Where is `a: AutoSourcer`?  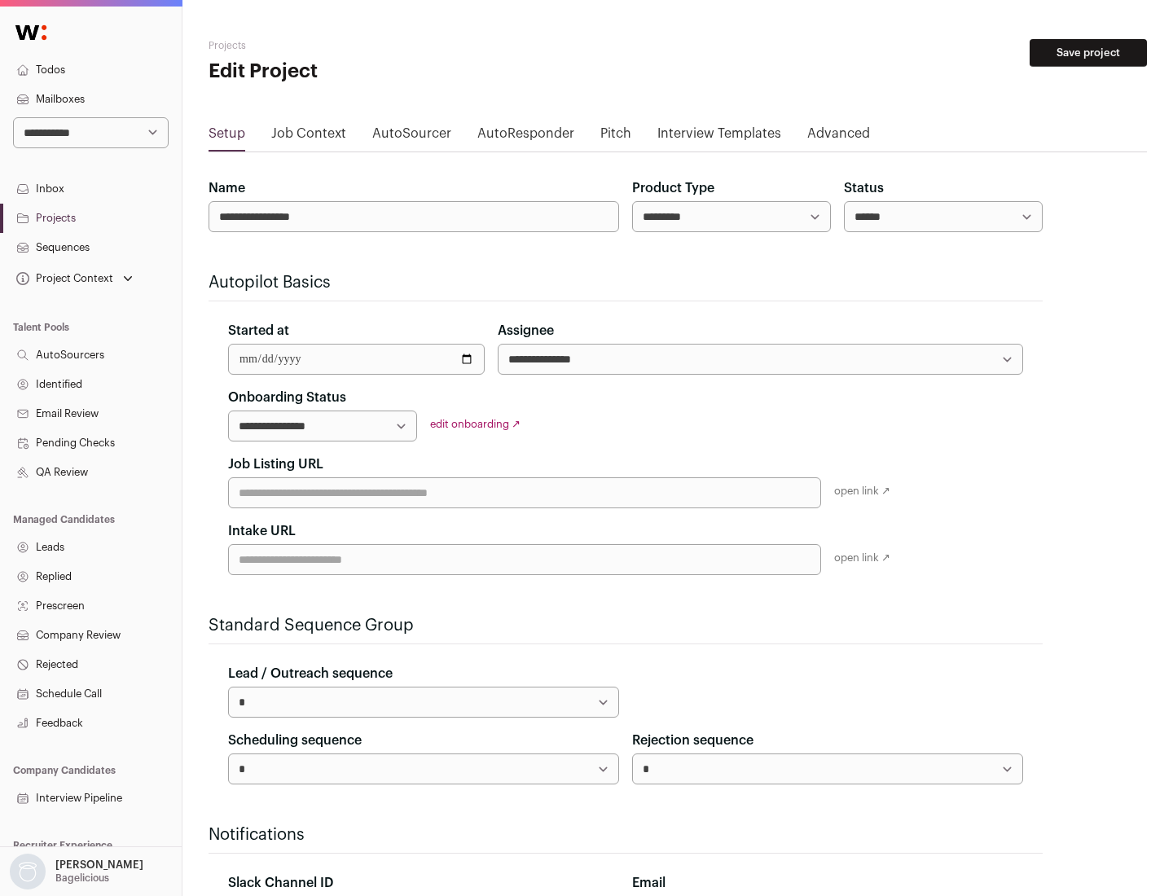
a: AutoSourcer is located at coordinates (411, 137).